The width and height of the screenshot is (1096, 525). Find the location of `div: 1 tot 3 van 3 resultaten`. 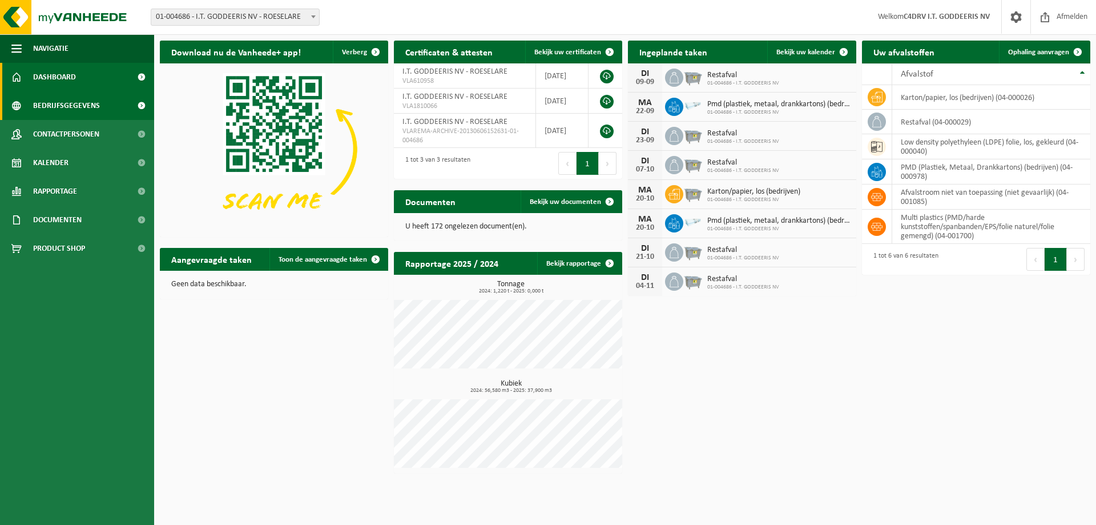

div: 1 tot 3 van 3 resultaten is located at coordinates (435, 163).